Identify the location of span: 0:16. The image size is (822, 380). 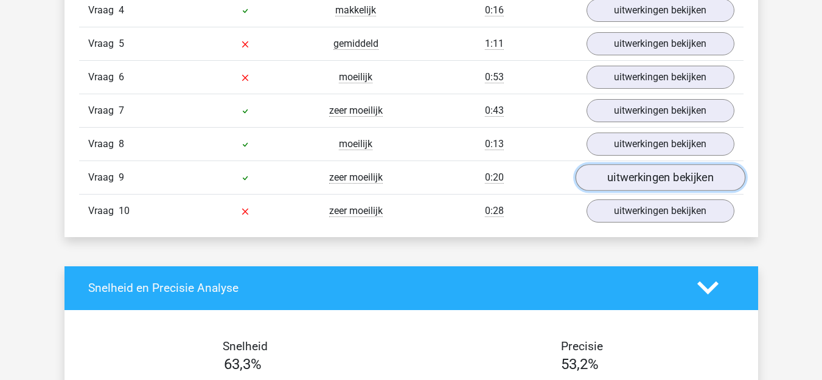
(494, 10).